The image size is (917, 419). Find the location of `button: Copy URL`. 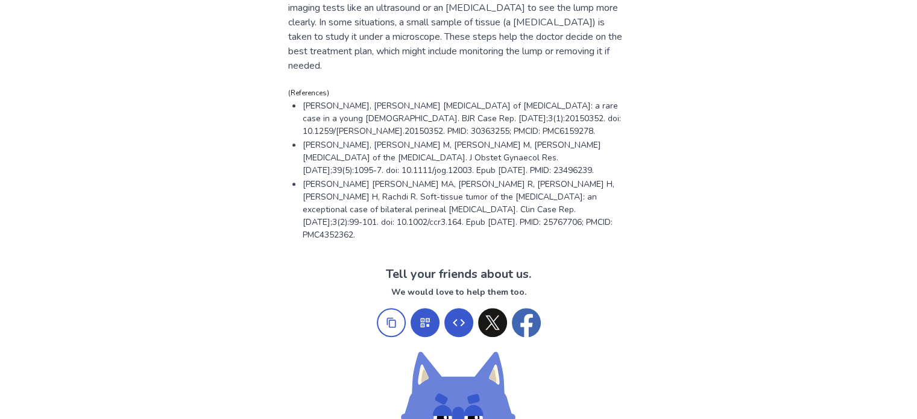

button: Copy URL is located at coordinates (391, 323).